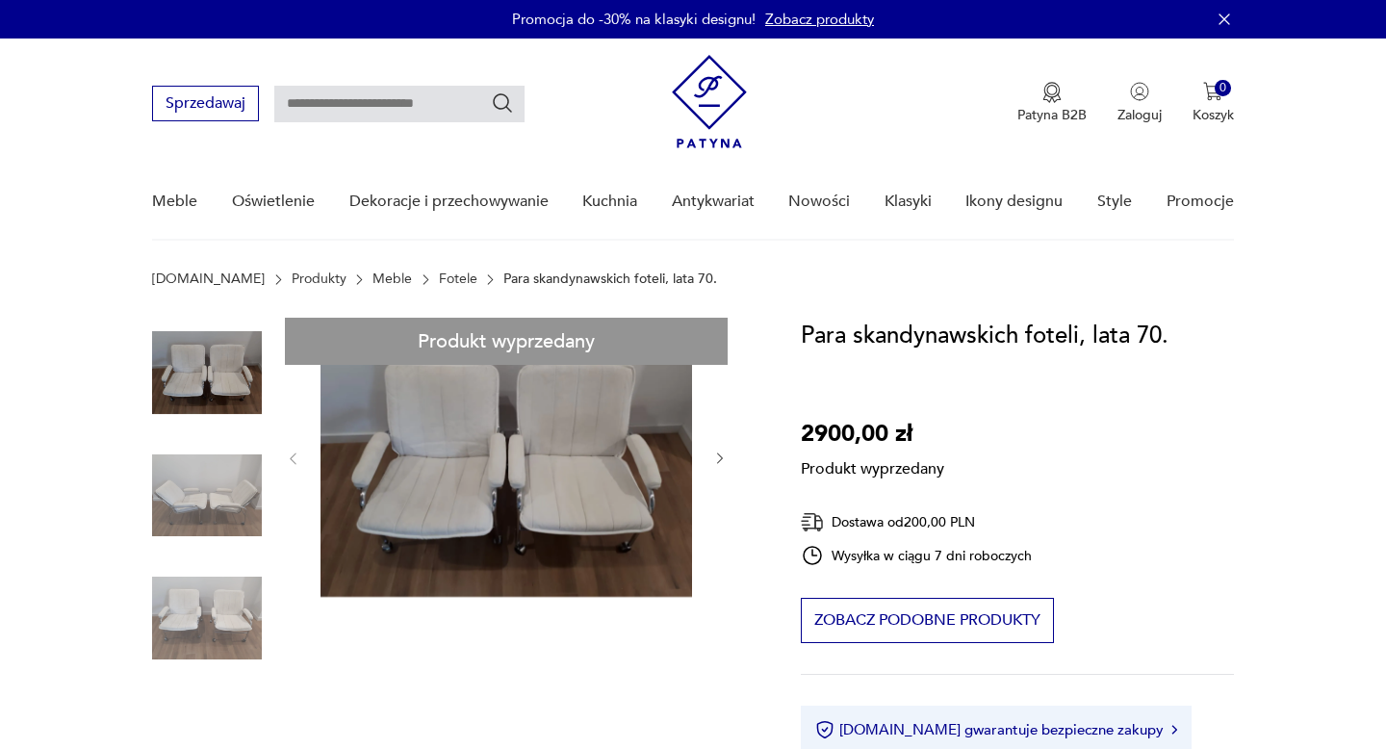  I want to click on img: Ikona strzałki w prawo, so click(1174, 730).